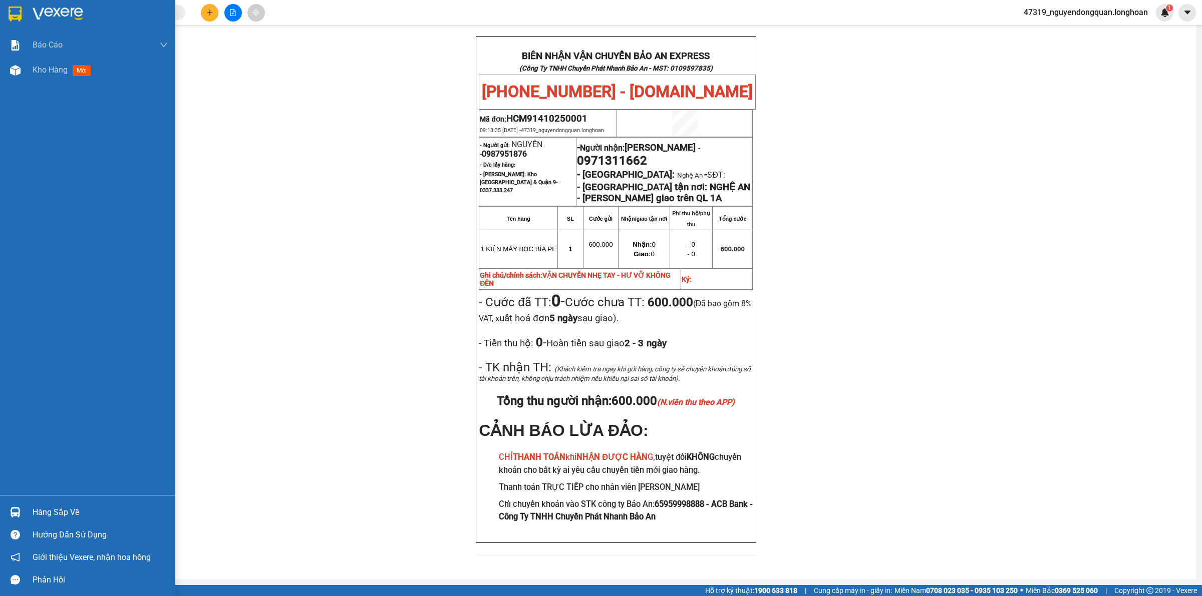 The image size is (1202, 596). Describe the element at coordinates (1187, 13) in the screenshot. I see `span: caret-down` at that location.